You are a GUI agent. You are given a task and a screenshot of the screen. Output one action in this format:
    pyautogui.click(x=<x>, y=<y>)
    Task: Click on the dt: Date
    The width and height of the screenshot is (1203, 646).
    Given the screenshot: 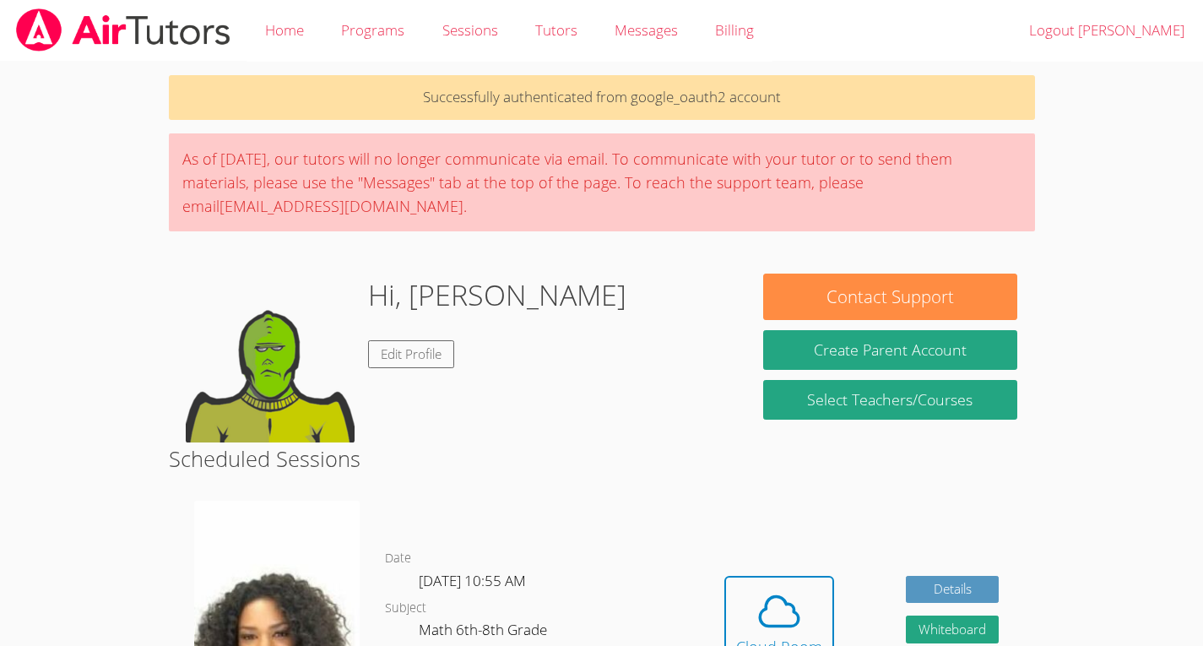 What is the action you would take?
    pyautogui.click(x=398, y=558)
    